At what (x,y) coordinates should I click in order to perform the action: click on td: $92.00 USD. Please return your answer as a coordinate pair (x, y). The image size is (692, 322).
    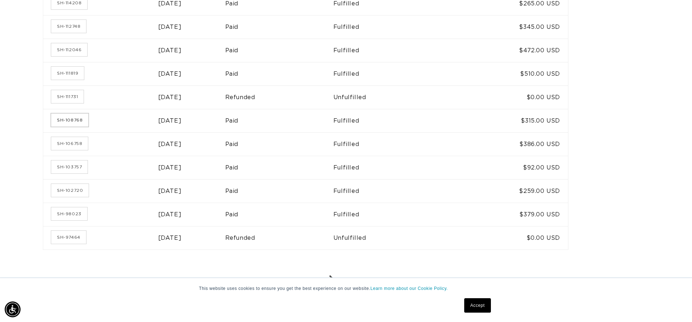
    Looking at the image, I should click on (515, 167).